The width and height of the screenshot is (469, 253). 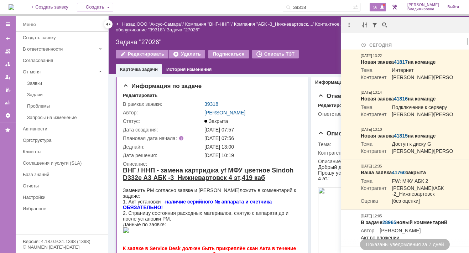 I want to click on span: Расширенный поиск, so click(x=357, y=6).